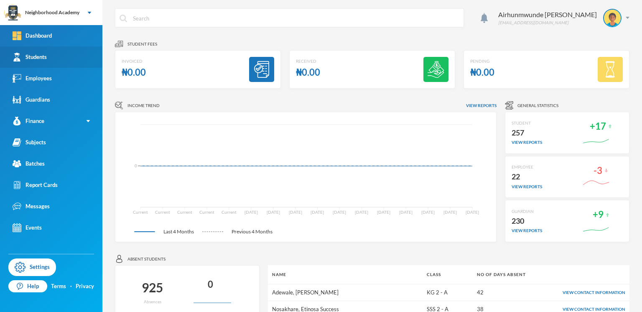 The width and height of the screenshot is (642, 312). What do you see at coordinates (143, 105) in the screenshot?
I see `span: Income Trend` at bounding box center [143, 105].